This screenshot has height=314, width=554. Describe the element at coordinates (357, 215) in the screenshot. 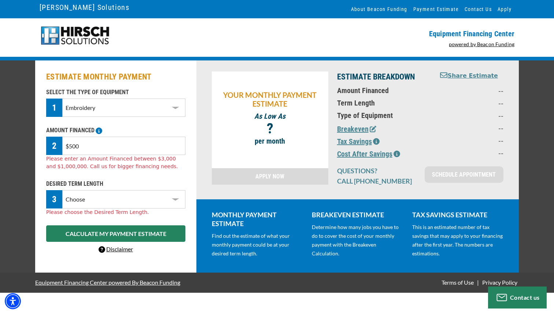

I see `p: BREAKEVEN ESTIMATE` at that location.